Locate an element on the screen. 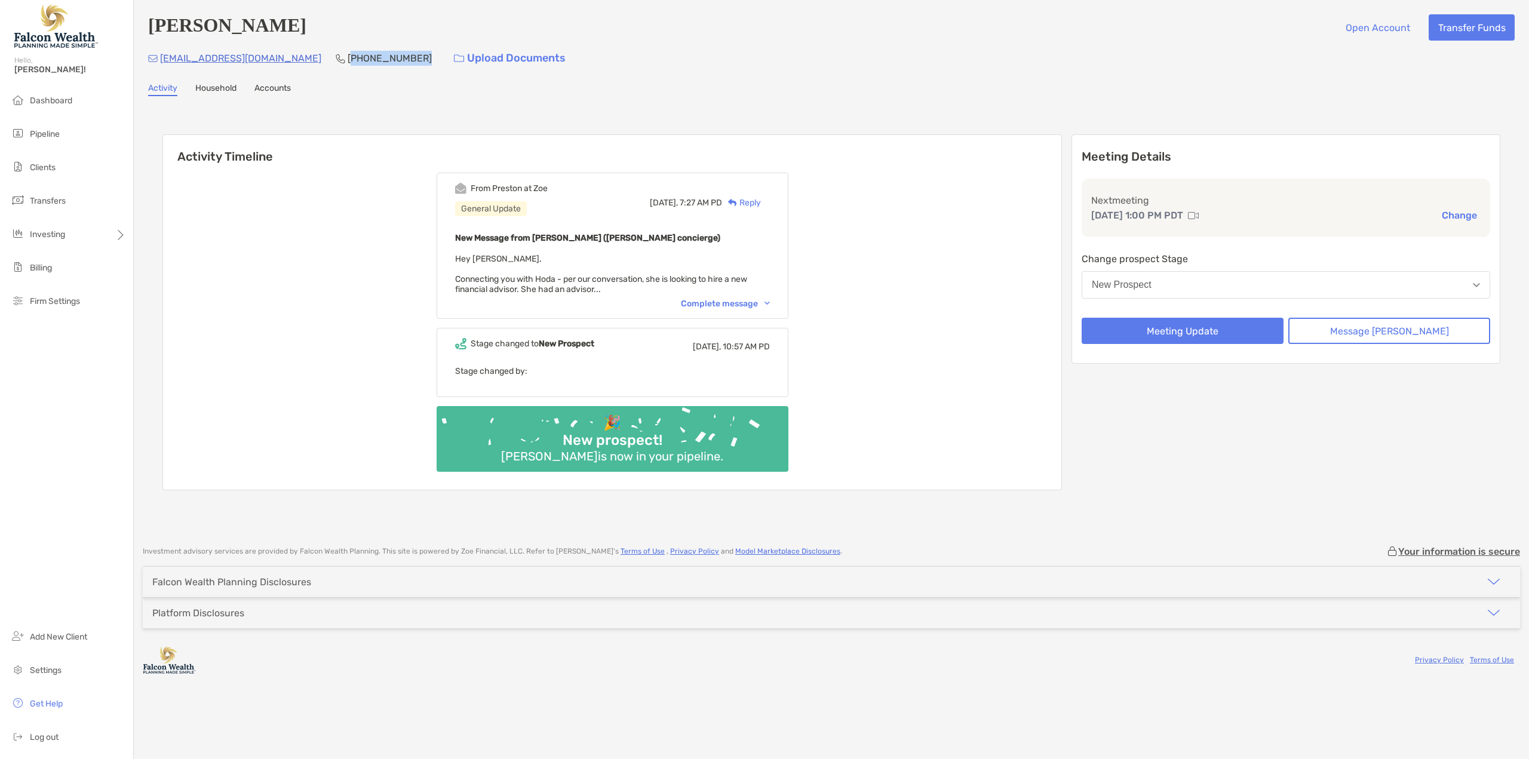 The image size is (1529, 759). img: billing icon is located at coordinates (18, 267).